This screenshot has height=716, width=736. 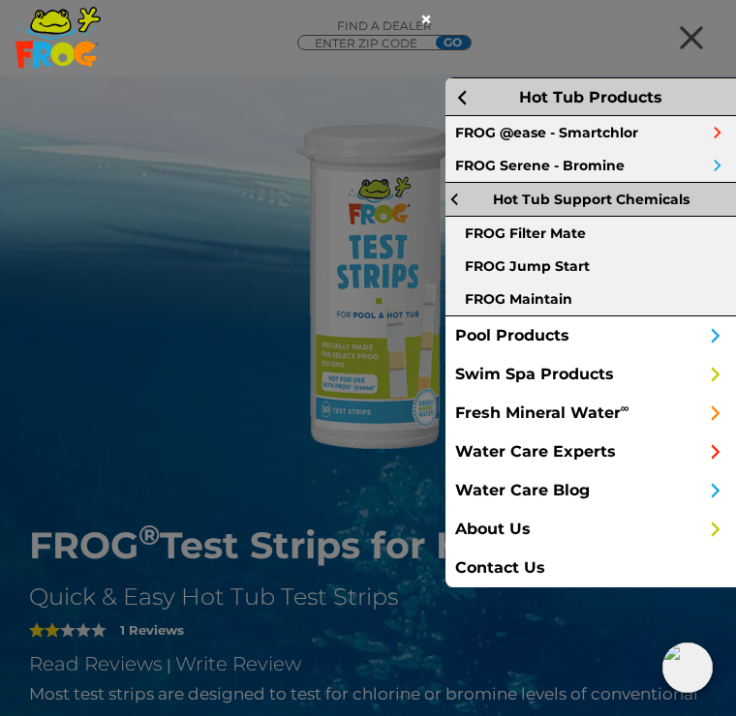 I want to click on img: openIcon, so click(x=687, y=668).